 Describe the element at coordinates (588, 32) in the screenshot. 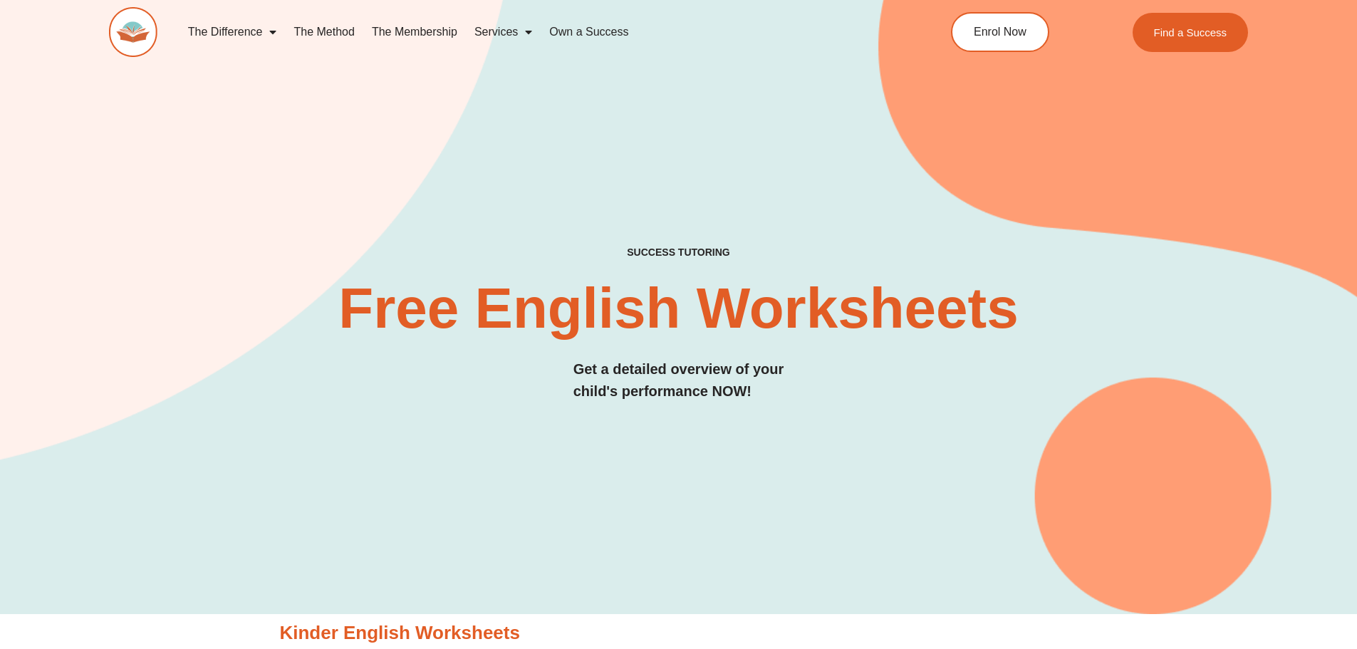

I see `a: Own a Success` at that location.